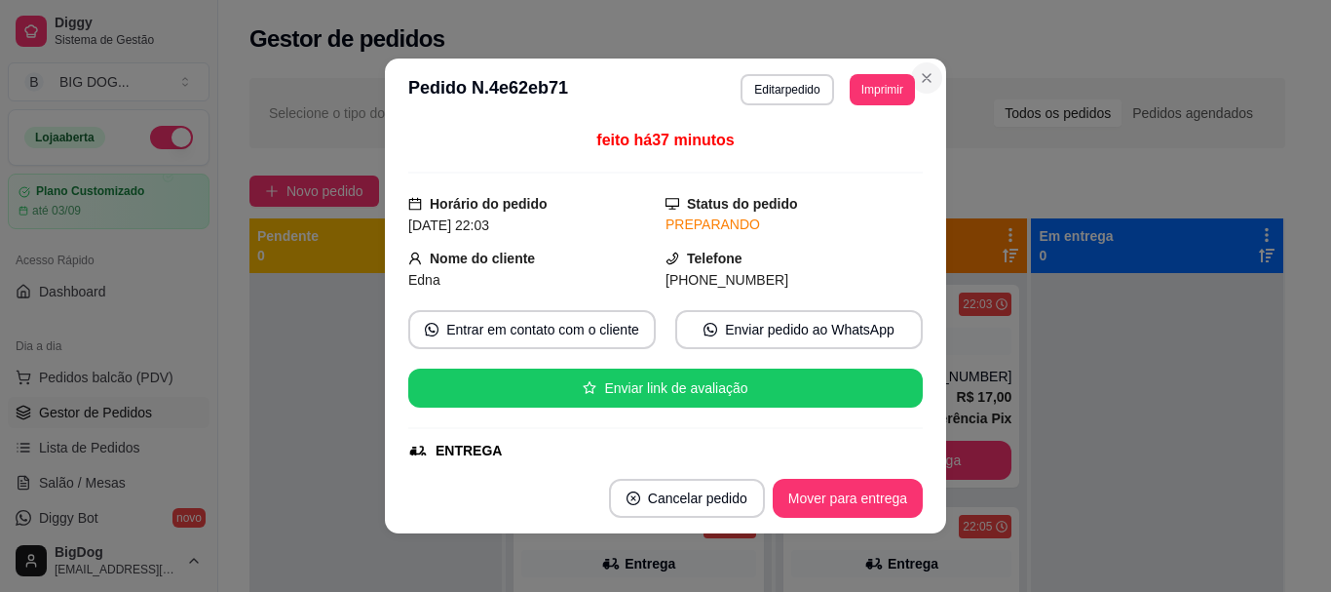 The image size is (1331, 592). I want to click on strong: Status do pedido, so click(743, 204).